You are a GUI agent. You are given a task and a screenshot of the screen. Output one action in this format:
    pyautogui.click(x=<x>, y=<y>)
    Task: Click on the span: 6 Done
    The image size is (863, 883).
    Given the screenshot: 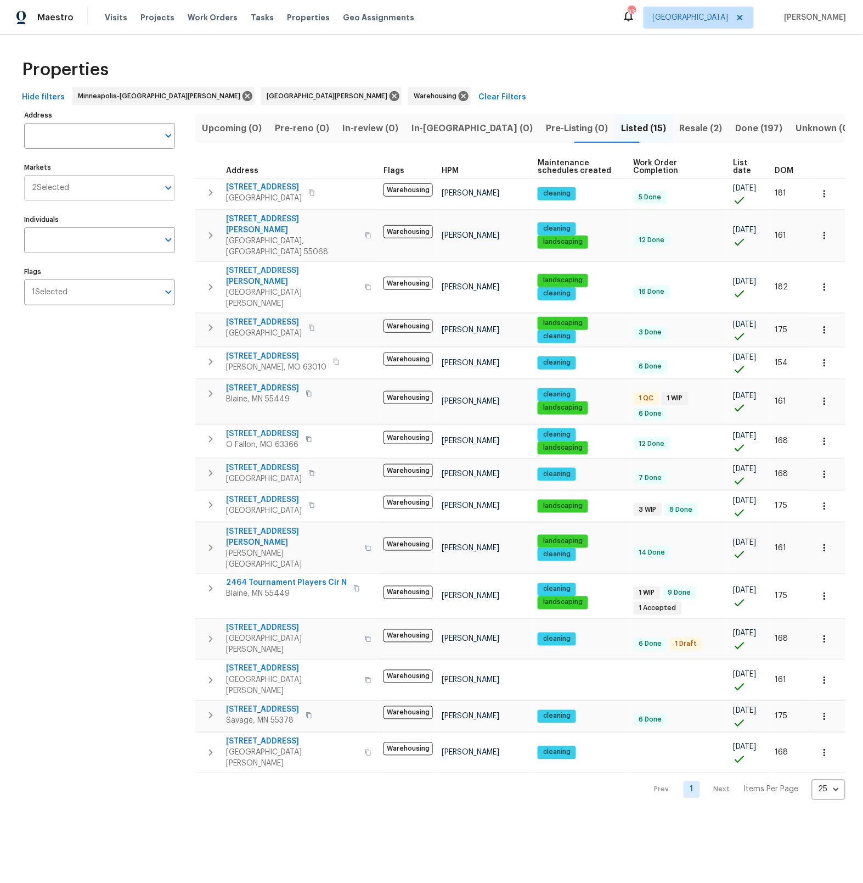 What is the action you would take?
    pyautogui.click(x=651, y=720)
    